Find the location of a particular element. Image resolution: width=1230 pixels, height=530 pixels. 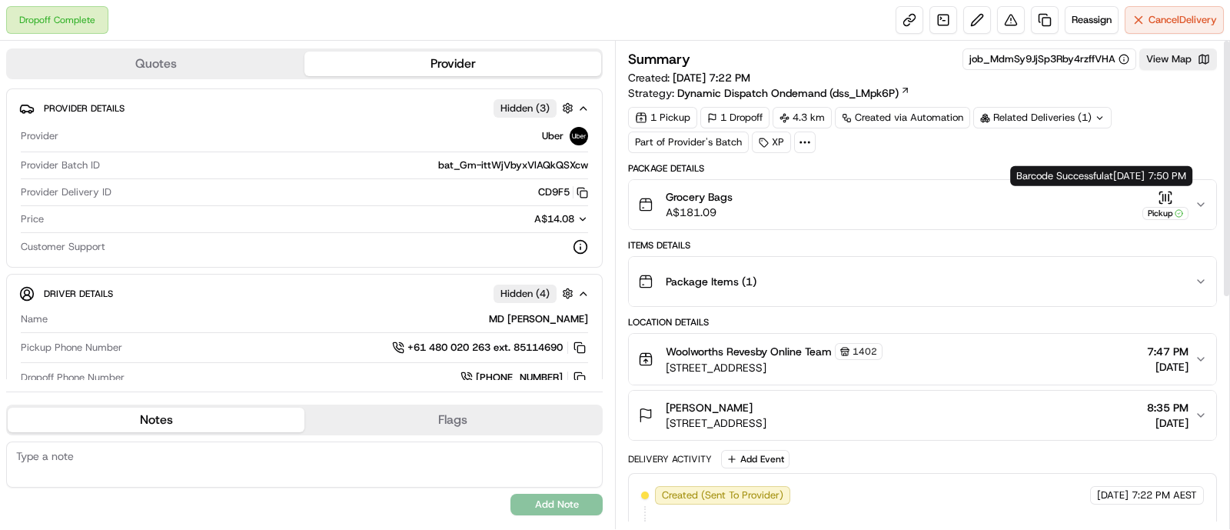

button: Driver DetailsHidden (4) is located at coordinates (304, 293).